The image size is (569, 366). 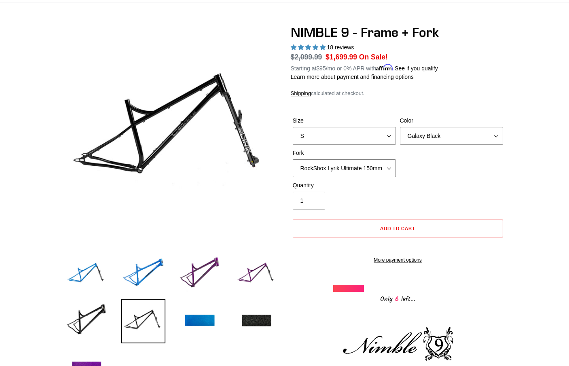 What do you see at coordinates (385, 67) in the screenshot?
I see `span: Affirm` at bounding box center [385, 67].